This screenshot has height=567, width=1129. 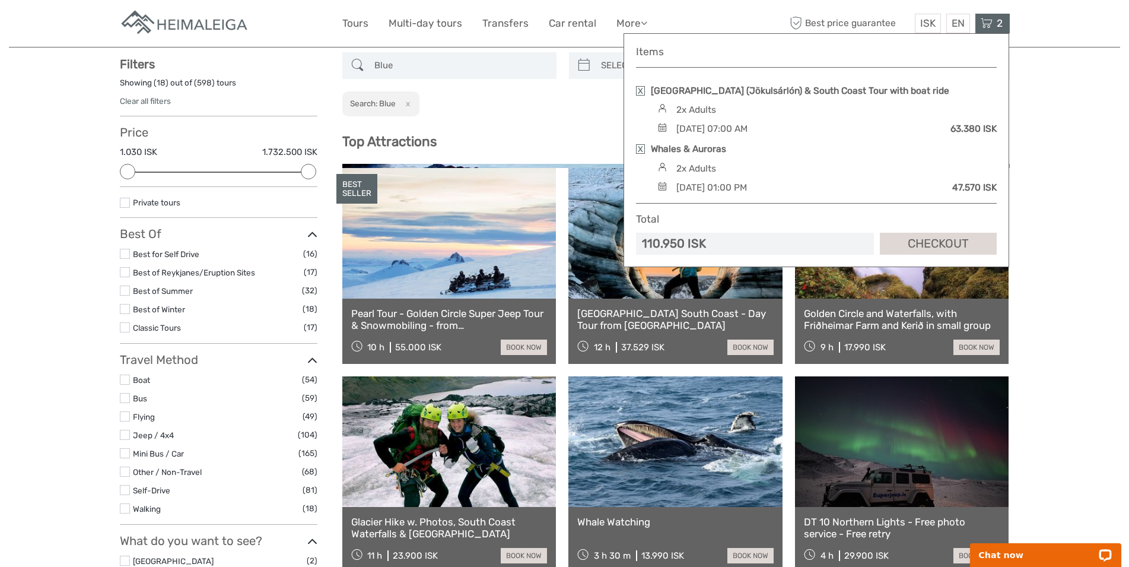 I want to click on a: Car rental, so click(x=573, y=23).